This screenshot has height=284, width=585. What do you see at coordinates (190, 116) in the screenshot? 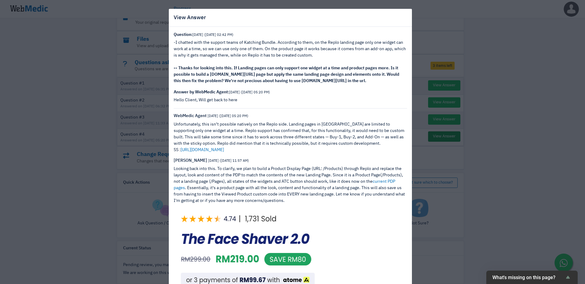
I see `span: WebMedic Agent` at bounding box center [190, 116].